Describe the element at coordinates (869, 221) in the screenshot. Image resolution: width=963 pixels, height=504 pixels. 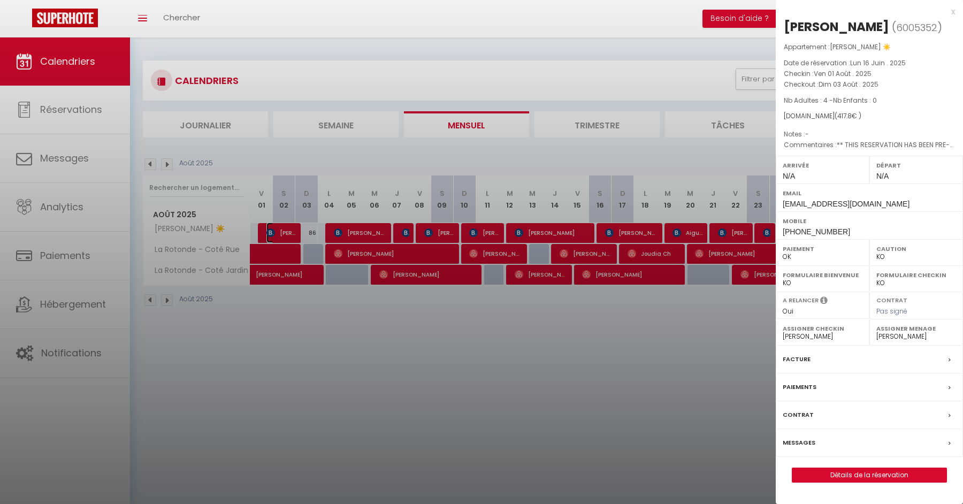
I see `label: Mobile` at that location.